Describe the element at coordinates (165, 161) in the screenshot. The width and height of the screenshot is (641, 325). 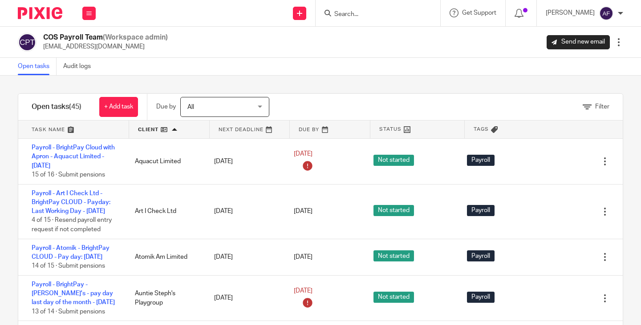
I see `div: Aquacut Limited` at that location.